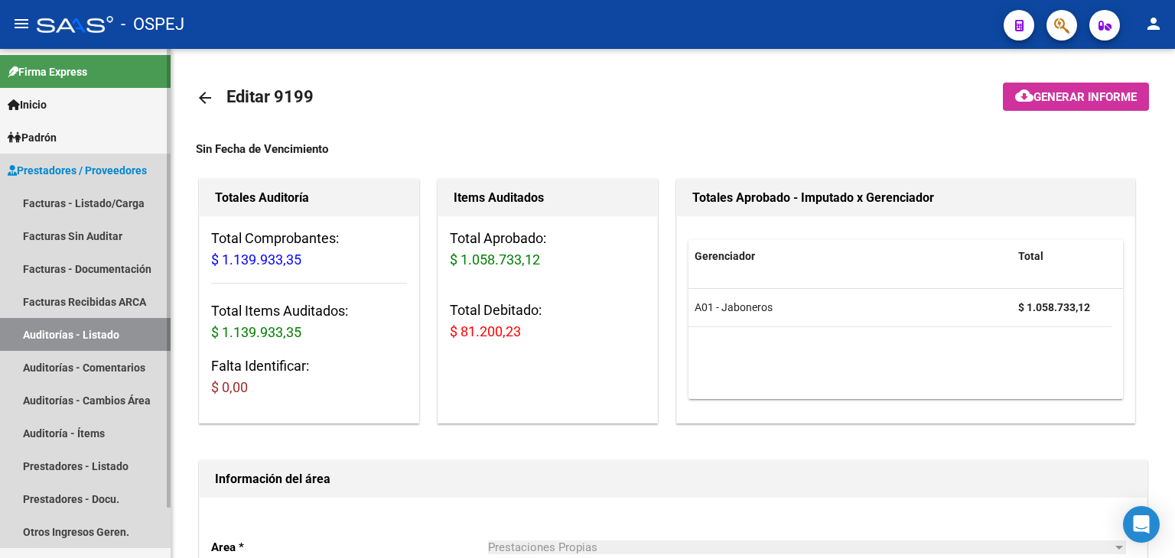  Describe the element at coordinates (309, 198) in the screenshot. I see `h1: Totales Auditoría` at that location.